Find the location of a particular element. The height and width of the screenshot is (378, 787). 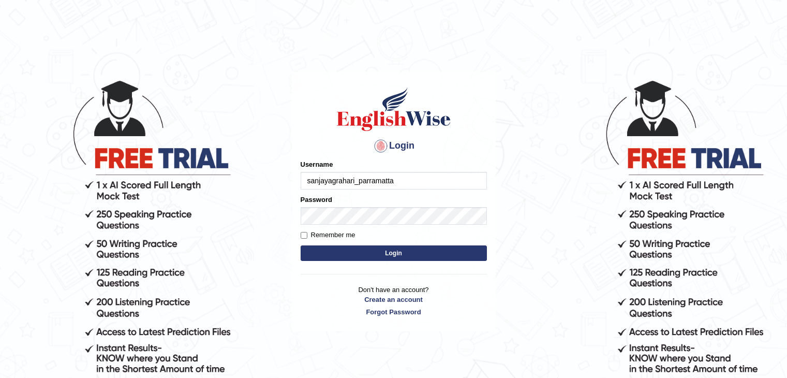

a: Create an account is located at coordinates (394, 299).